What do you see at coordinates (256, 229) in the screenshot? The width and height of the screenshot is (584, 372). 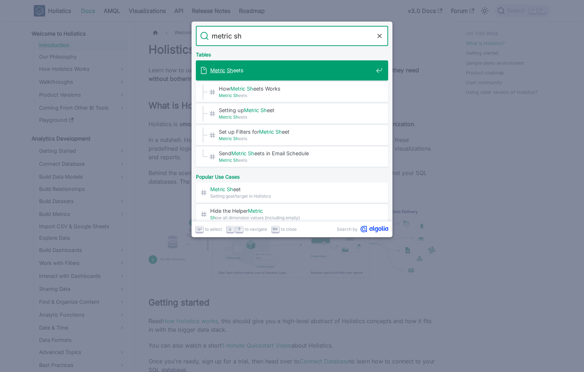 I see `span: to navigate` at bounding box center [256, 229].